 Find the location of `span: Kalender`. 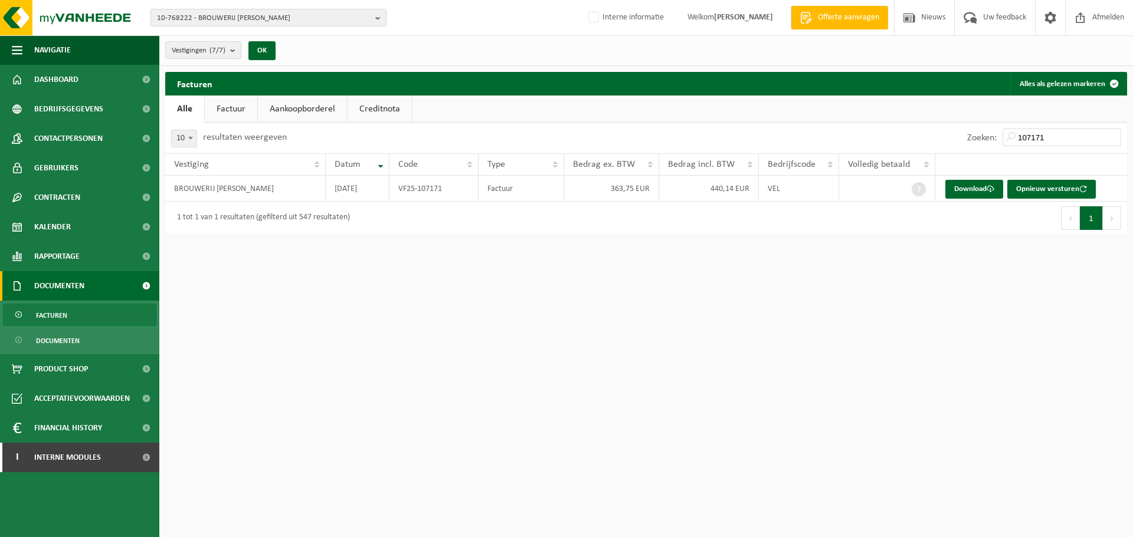

span: Kalender is located at coordinates (53, 227).